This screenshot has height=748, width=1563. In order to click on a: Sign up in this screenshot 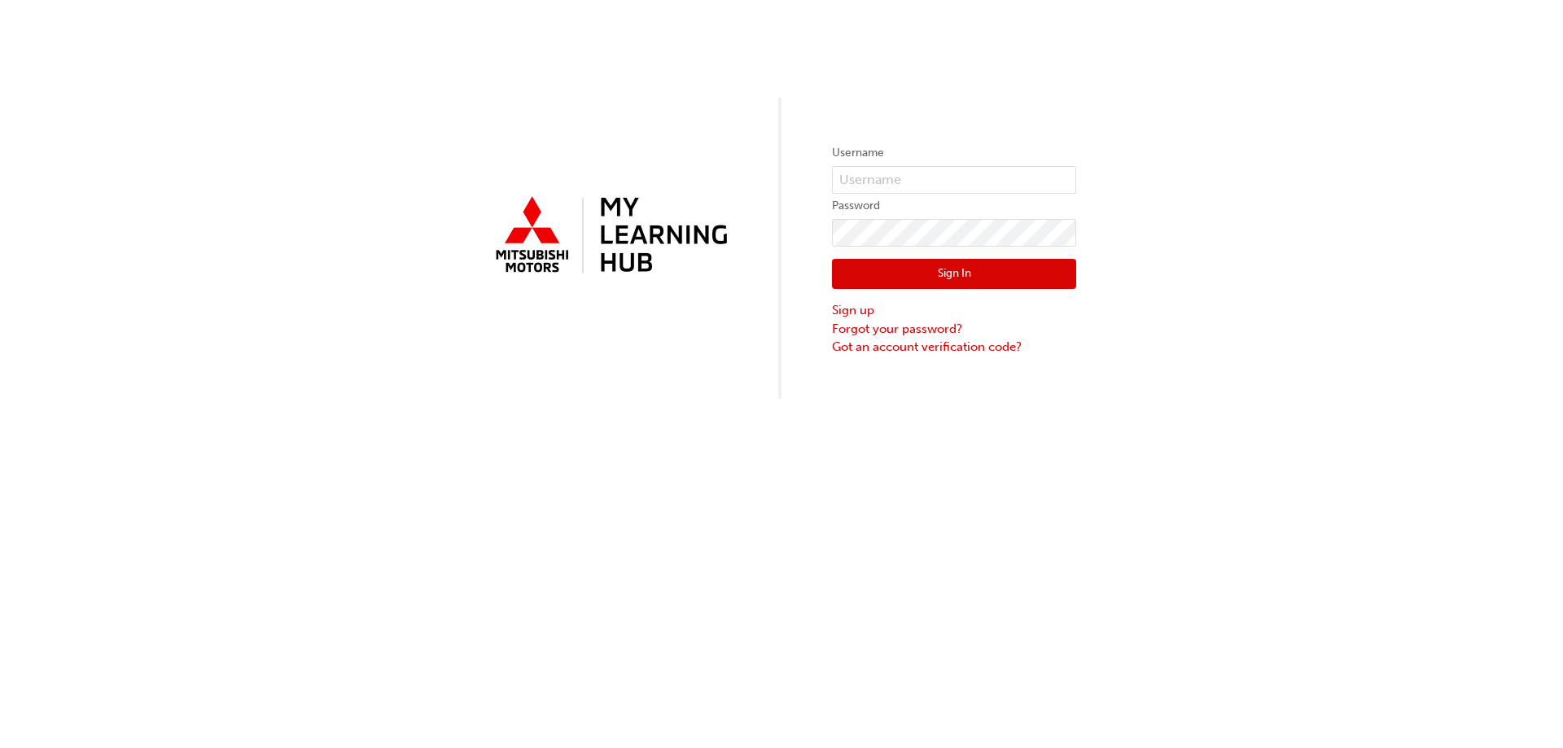, I will do `click(954, 310)`.